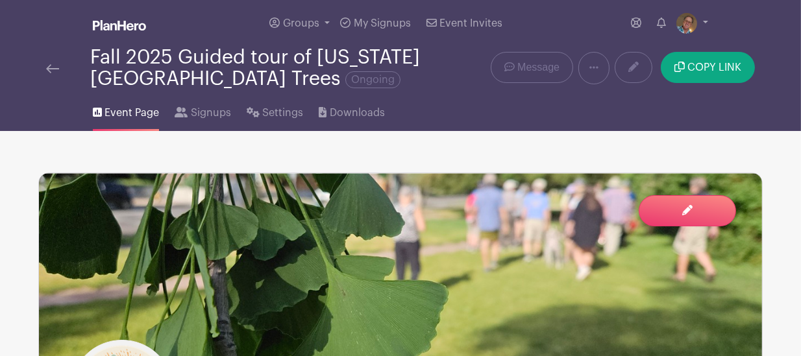 This screenshot has height=356, width=801. I want to click on img: back-arrow-29a5d9b10d5bd6ae65dc969a981735edf675c4d7a1fe02e03b50dbd4ba3cdb55.svg, so click(53, 69).